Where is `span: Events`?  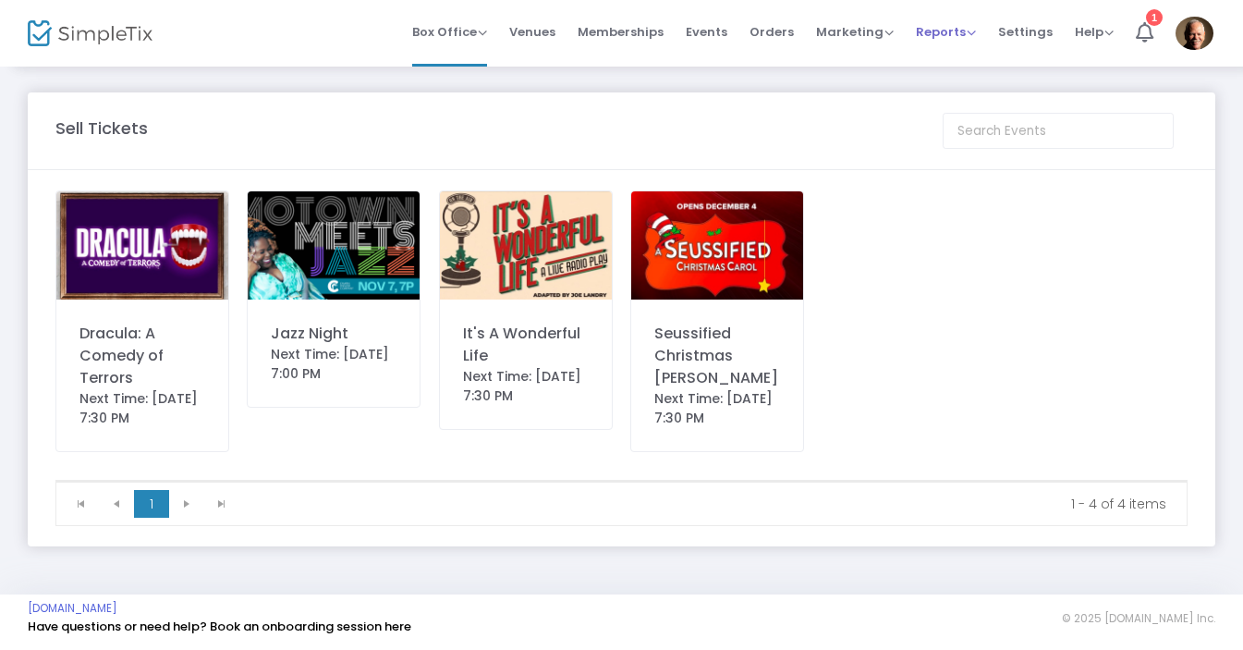
span: Events is located at coordinates (706, 31).